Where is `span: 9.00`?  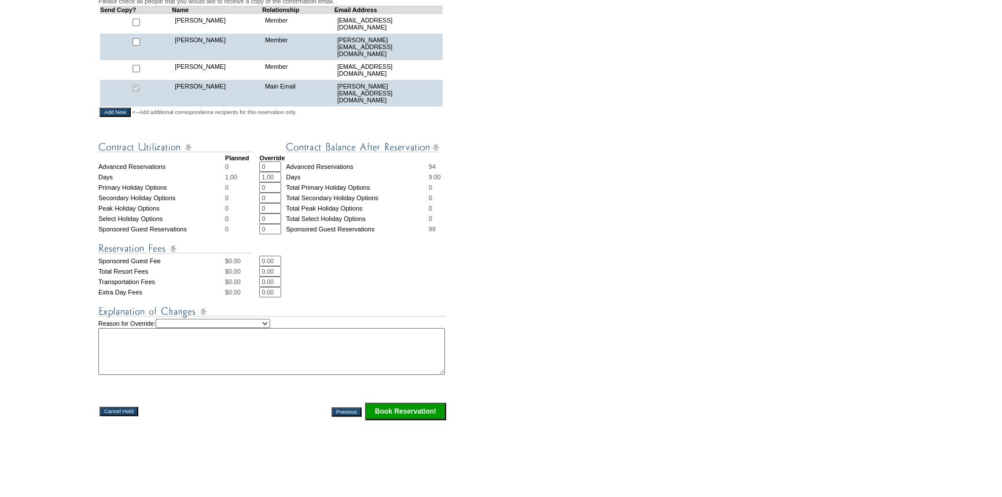
span: 9.00 is located at coordinates (435, 177).